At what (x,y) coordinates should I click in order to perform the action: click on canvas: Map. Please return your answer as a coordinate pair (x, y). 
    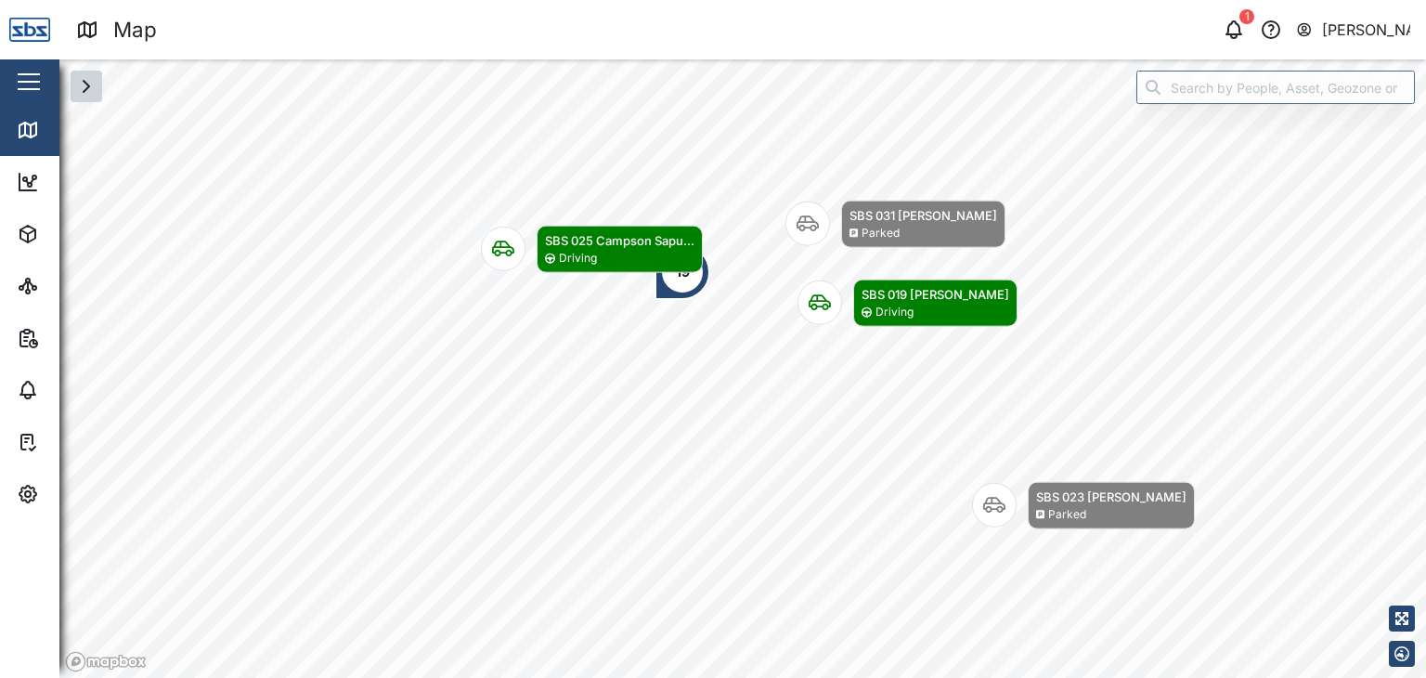
    Looking at the image, I should click on (743, 369).